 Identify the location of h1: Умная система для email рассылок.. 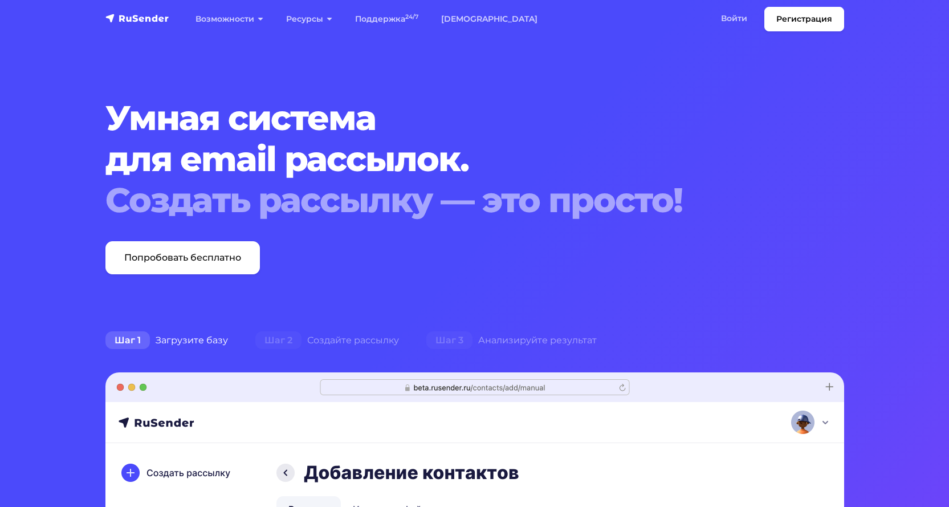
(443, 159).